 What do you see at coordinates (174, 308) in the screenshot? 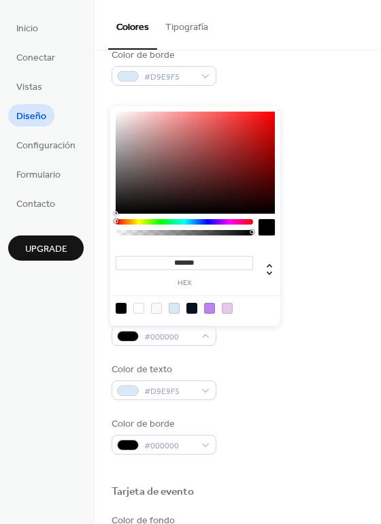
I see `div: rgb(217, 233, 245)` at bounding box center [174, 308].